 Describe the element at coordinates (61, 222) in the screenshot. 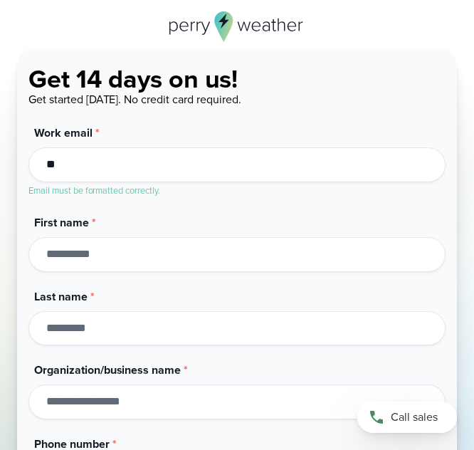

I see `span: First name` at that location.